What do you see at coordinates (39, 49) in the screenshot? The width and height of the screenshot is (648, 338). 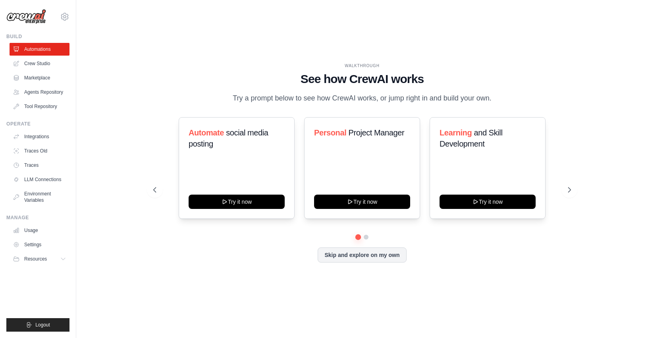 I see `a: Automations` at bounding box center [39, 49].